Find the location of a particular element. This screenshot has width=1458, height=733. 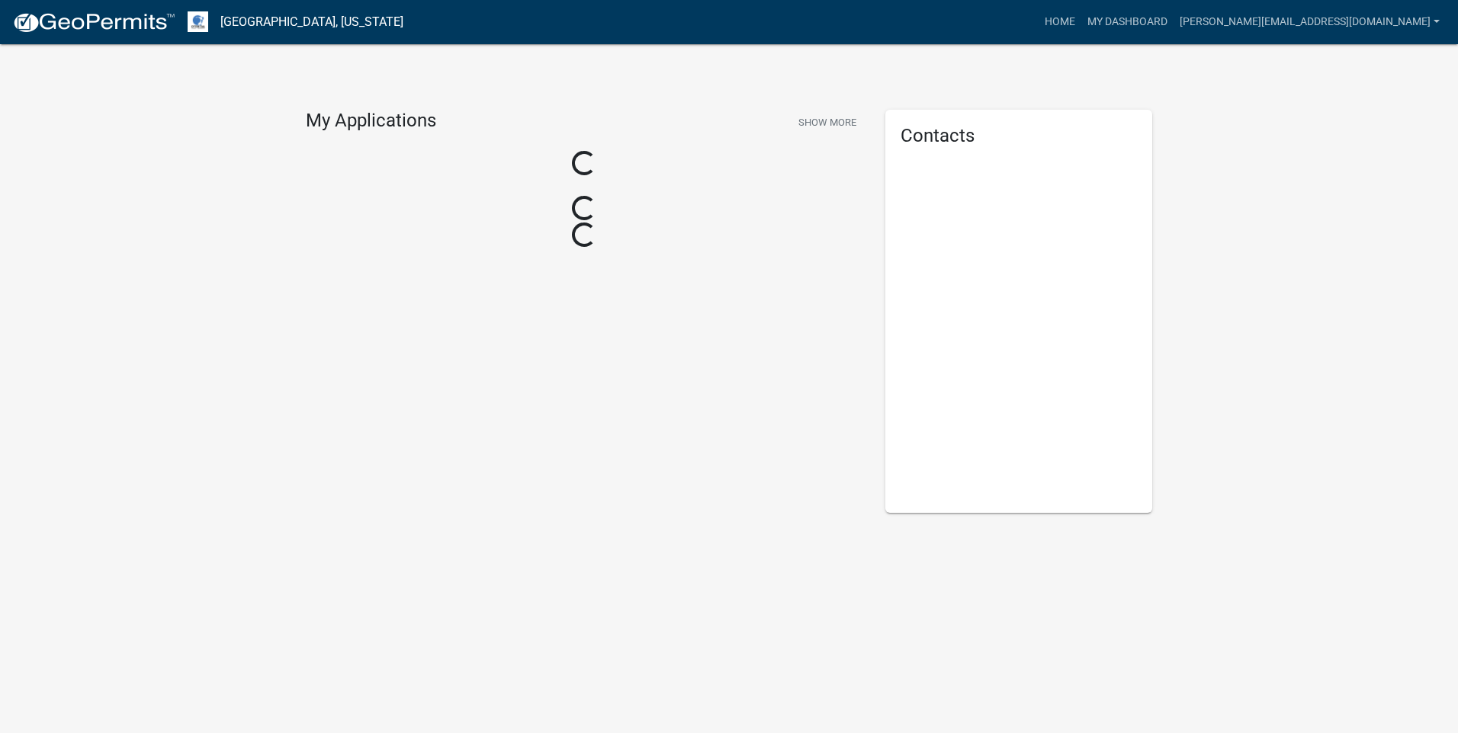

img: Otter Tail County, Minnesota is located at coordinates (197, 21).